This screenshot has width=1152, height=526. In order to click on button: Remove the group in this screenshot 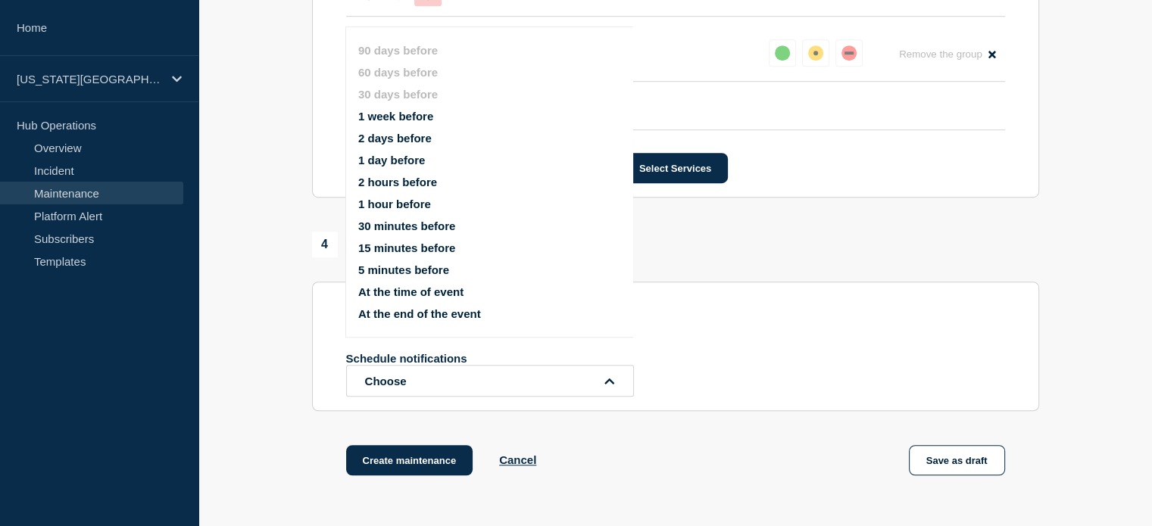, I will do `click(948, 54)`.